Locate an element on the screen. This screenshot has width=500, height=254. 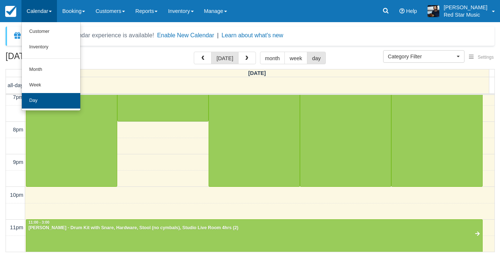
button: day is located at coordinates (316, 58).